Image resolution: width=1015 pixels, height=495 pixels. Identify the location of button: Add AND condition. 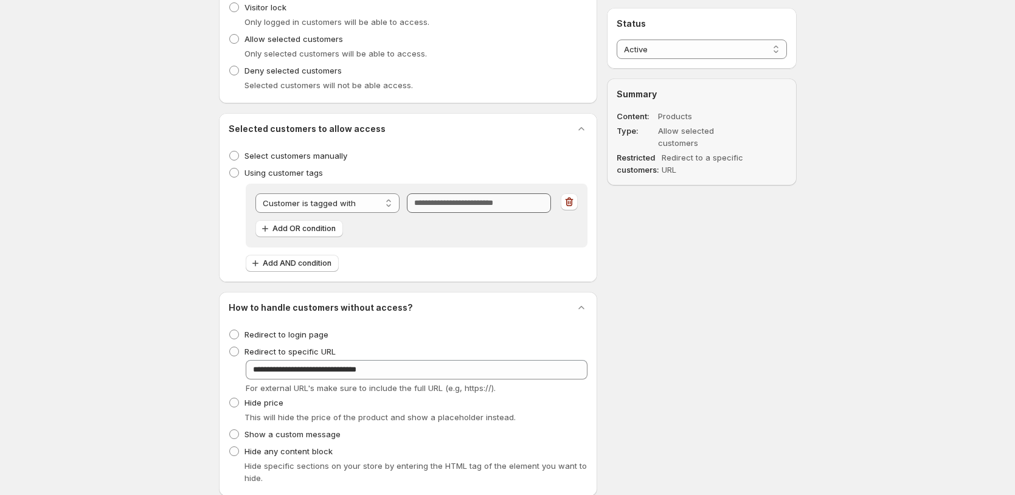
(292, 263).